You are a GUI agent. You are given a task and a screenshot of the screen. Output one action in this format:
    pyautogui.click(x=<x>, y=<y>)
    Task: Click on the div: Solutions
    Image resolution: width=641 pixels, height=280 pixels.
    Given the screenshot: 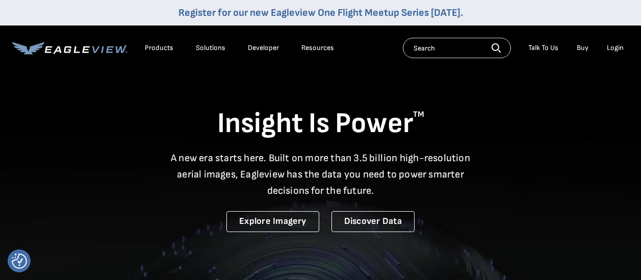 What is the action you would take?
    pyautogui.click(x=211, y=48)
    